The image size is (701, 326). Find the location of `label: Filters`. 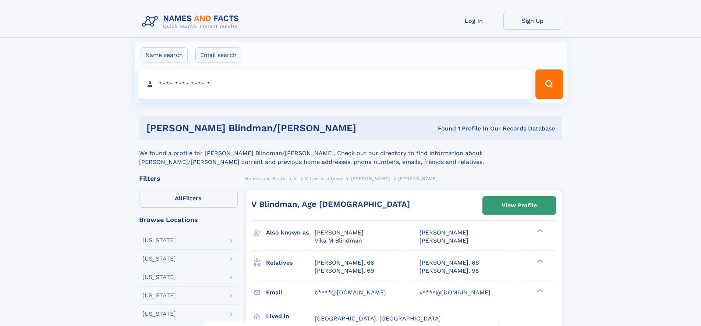

label: Filters is located at coordinates (188, 199).